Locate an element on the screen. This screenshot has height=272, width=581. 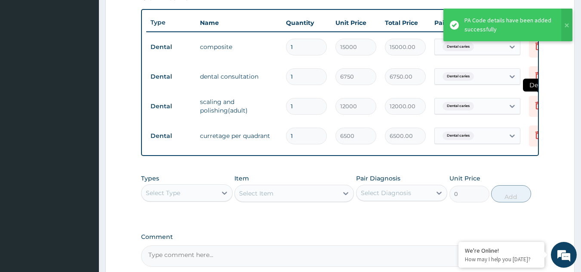
div: Select Type is located at coordinates (163, 193).